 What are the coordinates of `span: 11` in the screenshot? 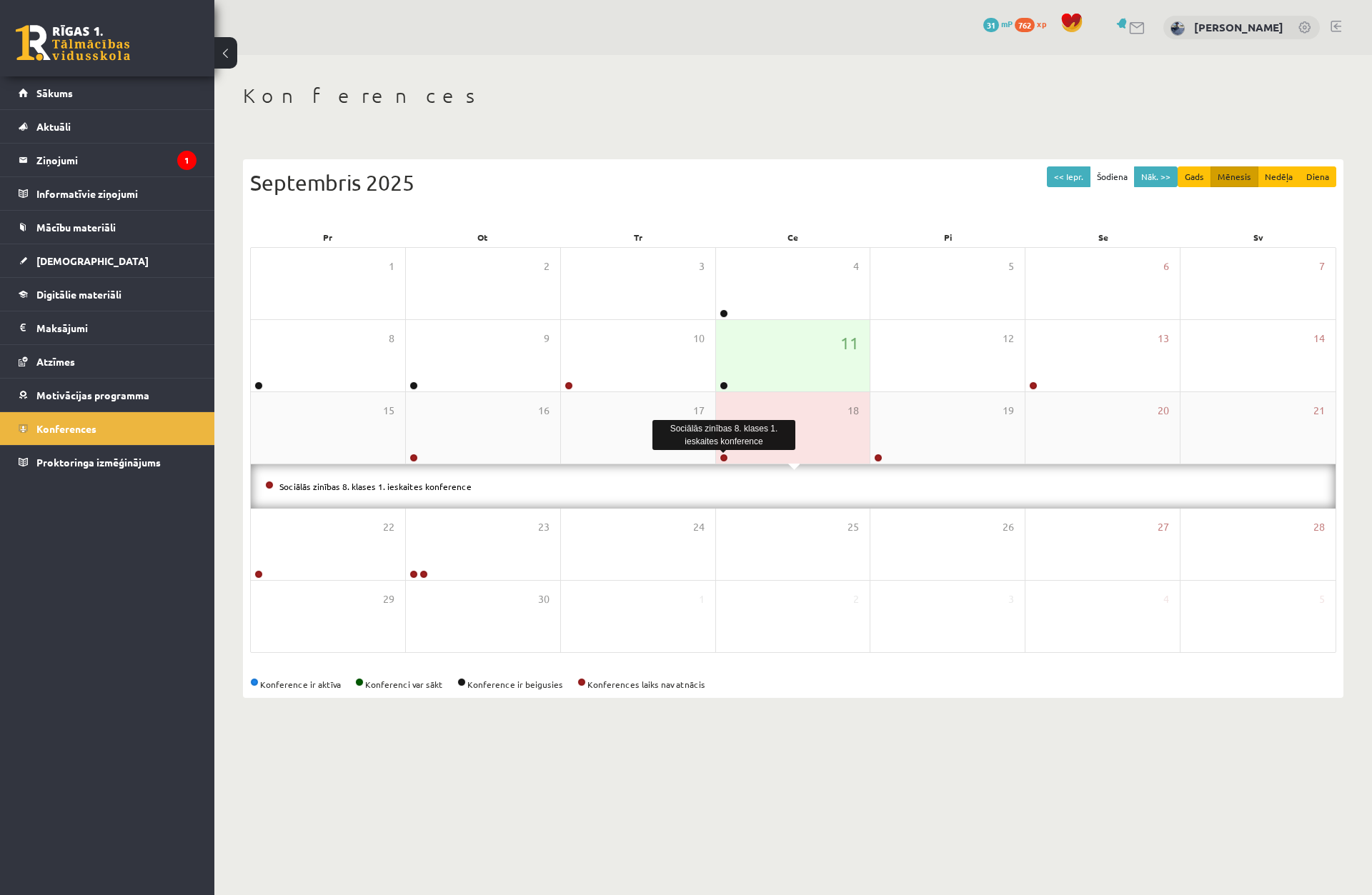 It's located at (850, 343).